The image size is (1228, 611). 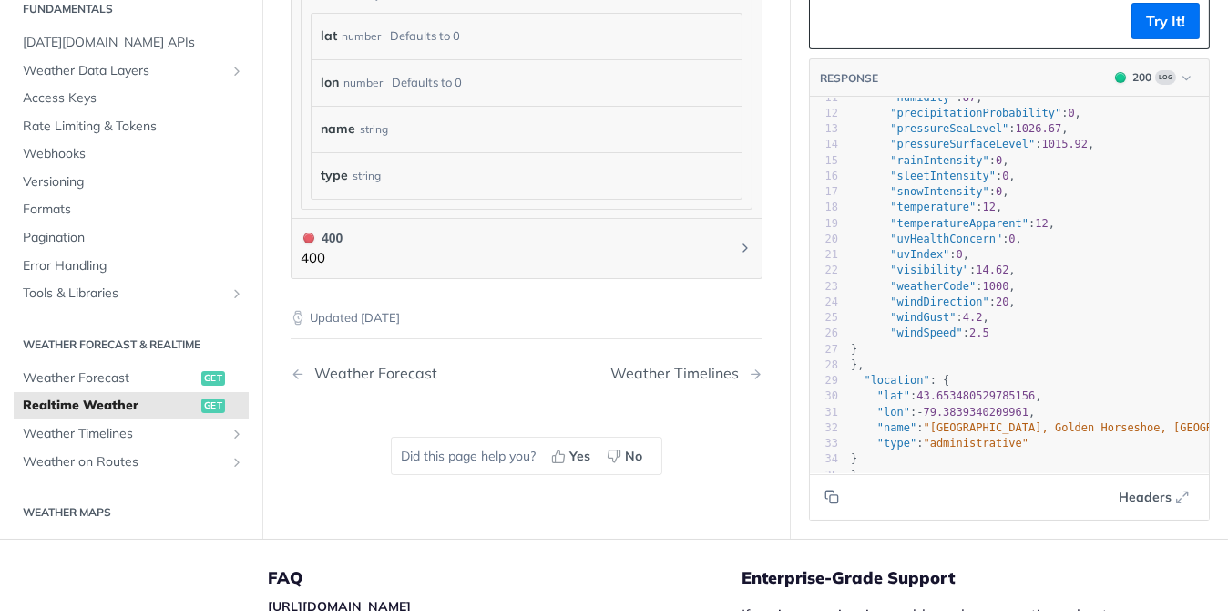 I want to click on nav: Pagination Controls, so click(x=527, y=373).